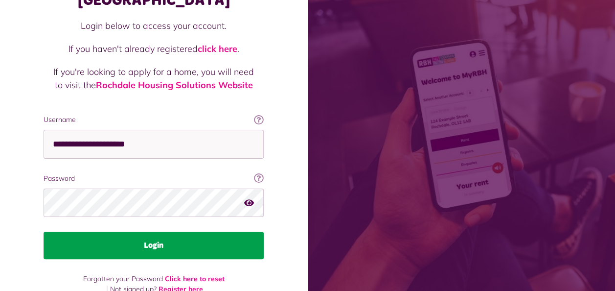 The height and width of the screenshot is (291, 615). What do you see at coordinates (174, 85) in the screenshot?
I see `a: Rochdale Housing Solutions Website` at bounding box center [174, 85].